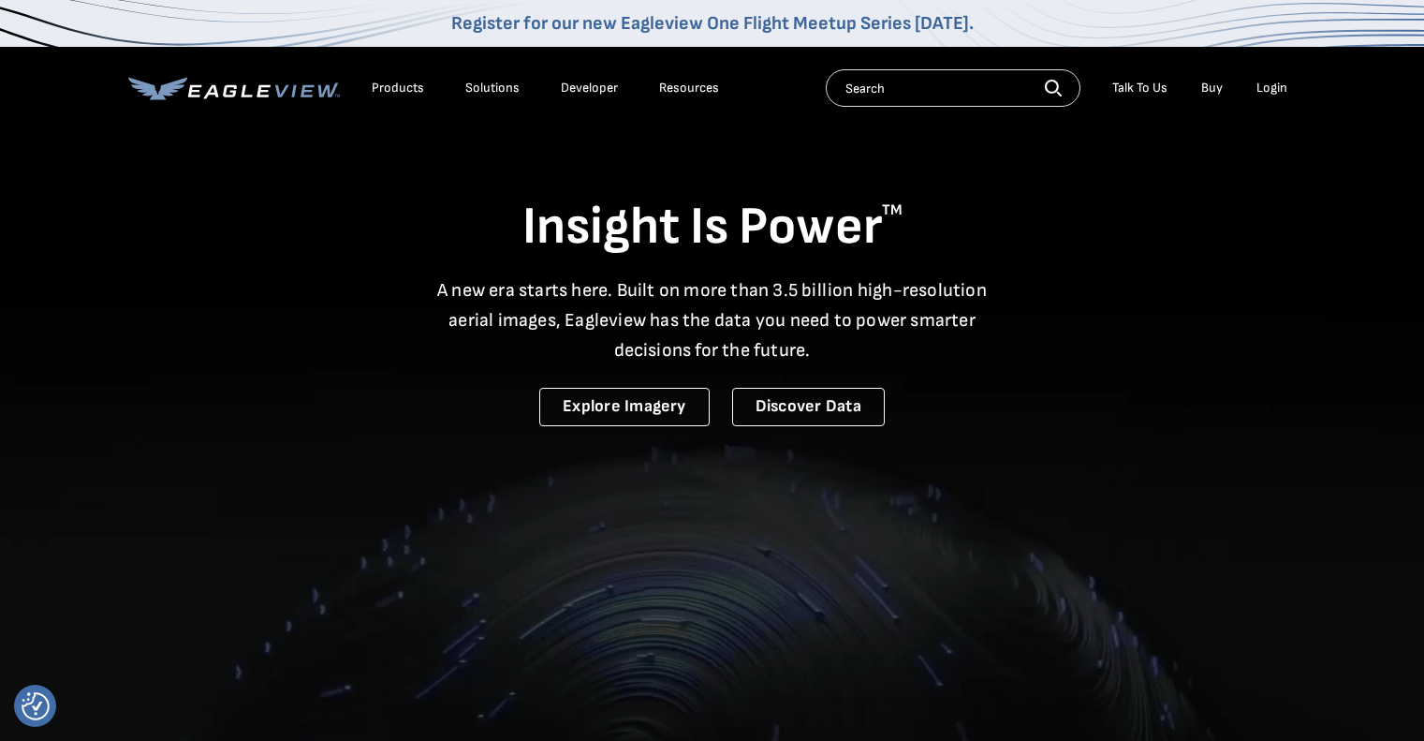 The image size is (1424, 741). What do you see at coordinates (689, 88) in the screenshot?
I see `div: Resources` at bounding box center [689, 88].